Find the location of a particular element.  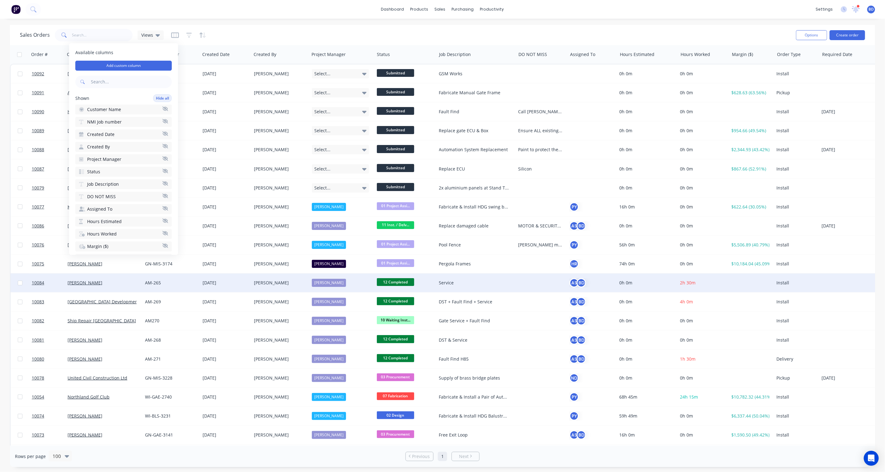

a: Page 1 is your current page is located at coordinates (442, 456).